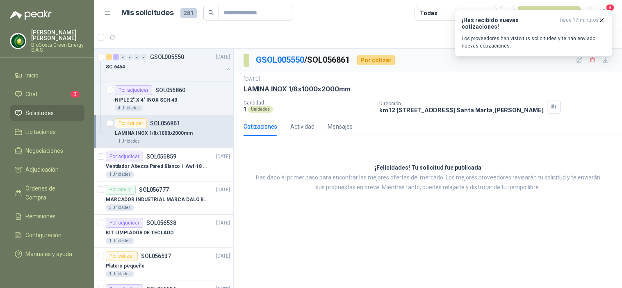 The image size is (622, 288). What do you see at coordinates (211, 13) in the screenshot?
I see `span: search` at bounding box center [211, 13].